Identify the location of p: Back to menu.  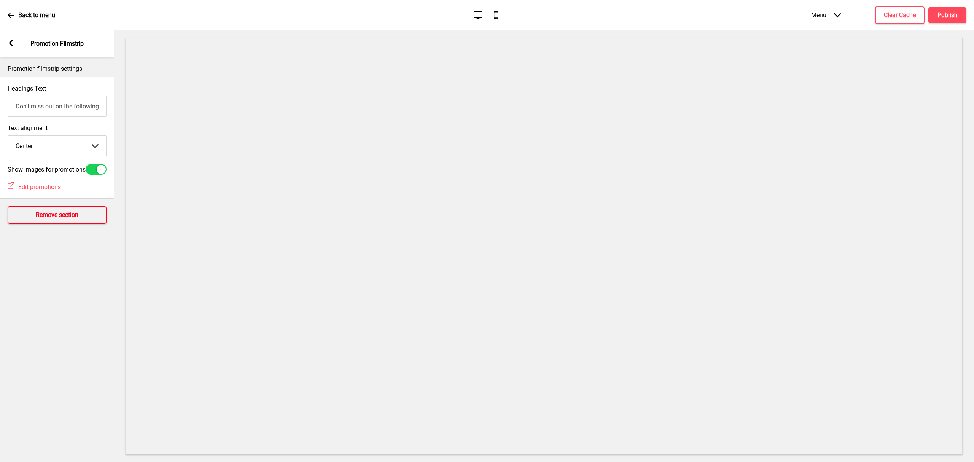
(37, 15).